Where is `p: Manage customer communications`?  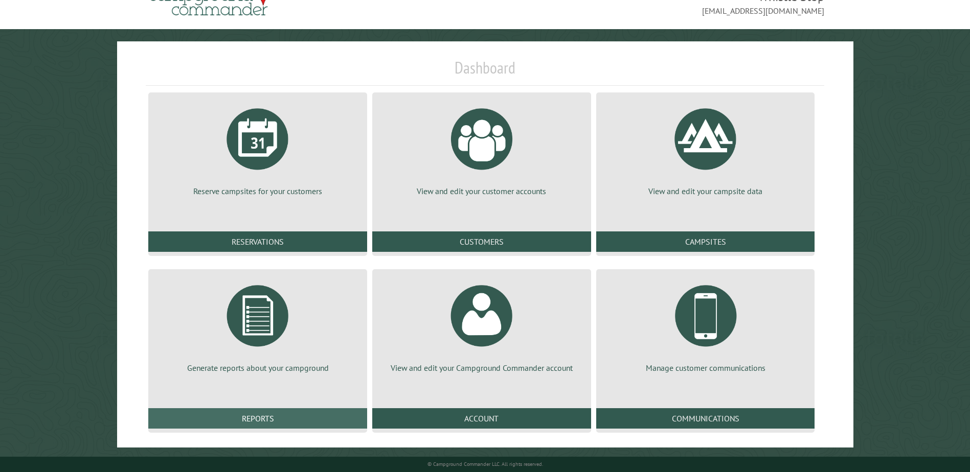 p: Manage customer communications is located at coordinates (705, 368).